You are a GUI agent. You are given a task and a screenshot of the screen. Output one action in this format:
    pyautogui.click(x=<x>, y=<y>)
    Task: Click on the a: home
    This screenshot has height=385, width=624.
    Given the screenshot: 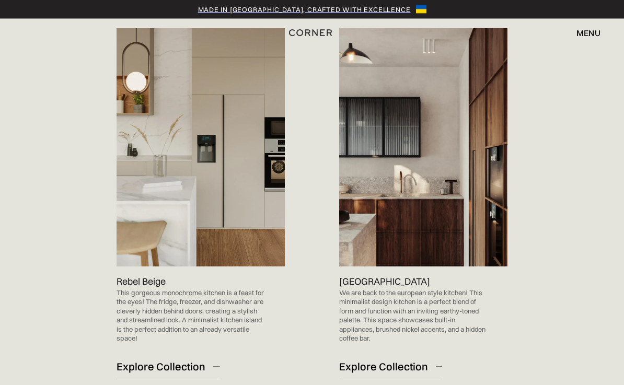 What is the action you would take?
    pyautogui.click(x=312, y=33)
    